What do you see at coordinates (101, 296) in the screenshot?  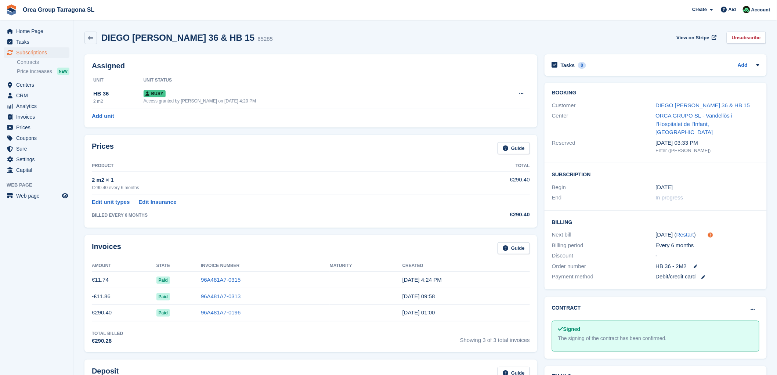 I see `font: -€11.86` at bounding box center [101, 296].